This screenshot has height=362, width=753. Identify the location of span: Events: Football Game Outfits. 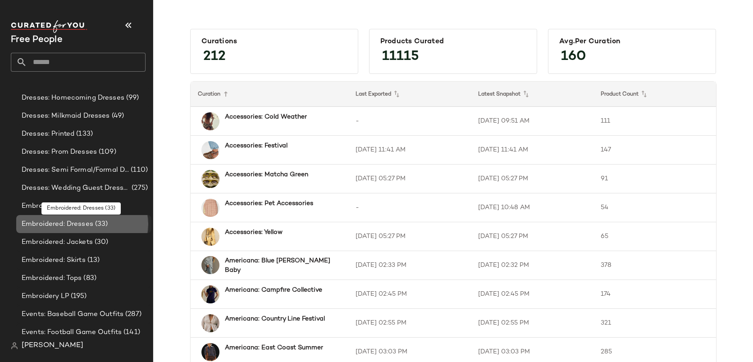
(72, 332).